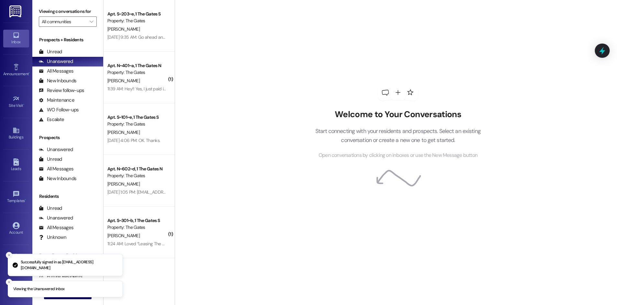  Describe the element at coordinates (68, 11) in the screenshot. I see `label: Viewing conversations for` at that location.